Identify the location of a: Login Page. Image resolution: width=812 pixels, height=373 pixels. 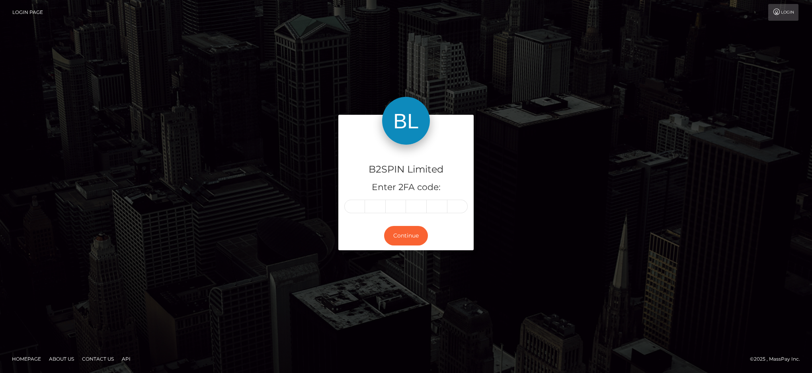
(27, 12).